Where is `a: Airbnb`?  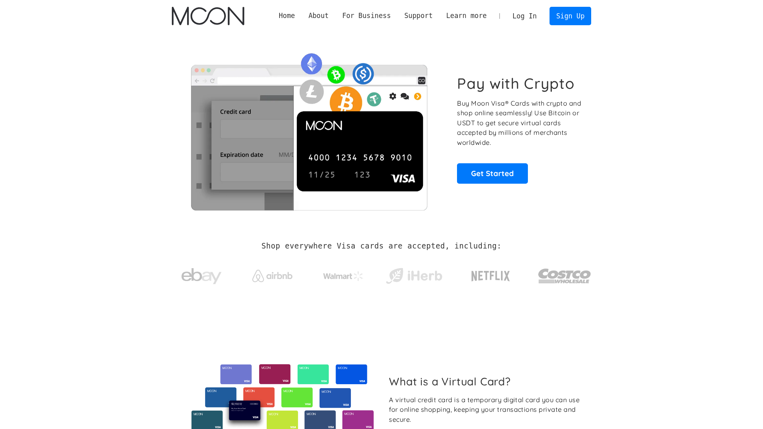 a: Airbnb is located at coordinates (272, 274).